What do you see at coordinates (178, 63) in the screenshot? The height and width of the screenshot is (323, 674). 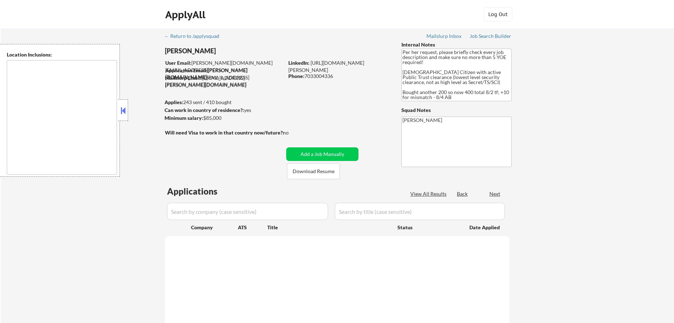 I see `strong: User Email:` at bounding box center [178, 63].